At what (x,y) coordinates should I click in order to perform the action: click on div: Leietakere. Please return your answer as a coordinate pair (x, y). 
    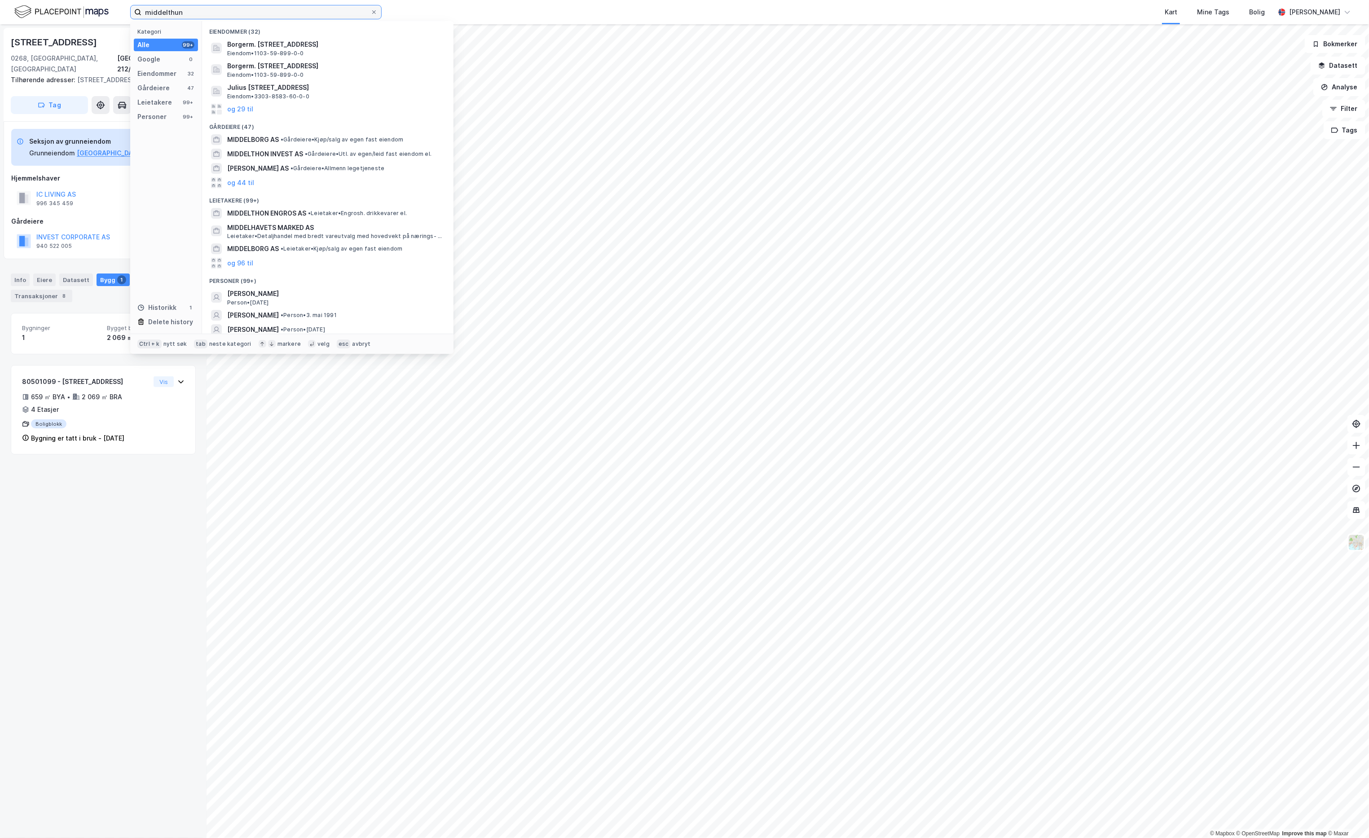
    Looking at the image, I should click on (154, 102).